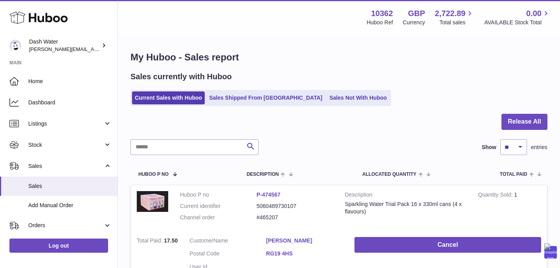 The width and height of the screenshot is (560, 268). I want to click on a: Sales Not With Huboo, so click(358, 98).